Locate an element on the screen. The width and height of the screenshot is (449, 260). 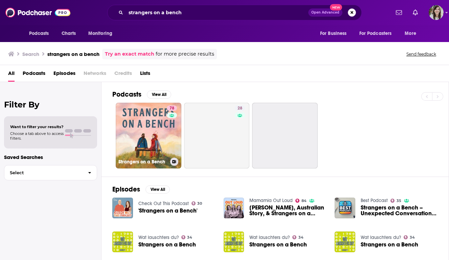
img: 'Strangers on a Bench' is located at coordinates (122, 207).